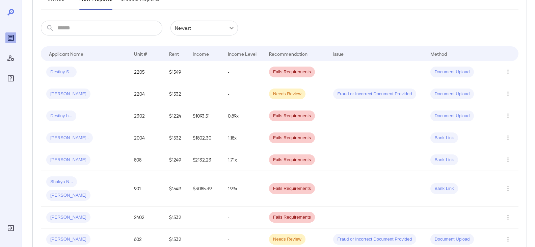  What do you see at coordinates (339, 54) in the screenshot?
I see `div: Issue` at bounding box center [339, 54].